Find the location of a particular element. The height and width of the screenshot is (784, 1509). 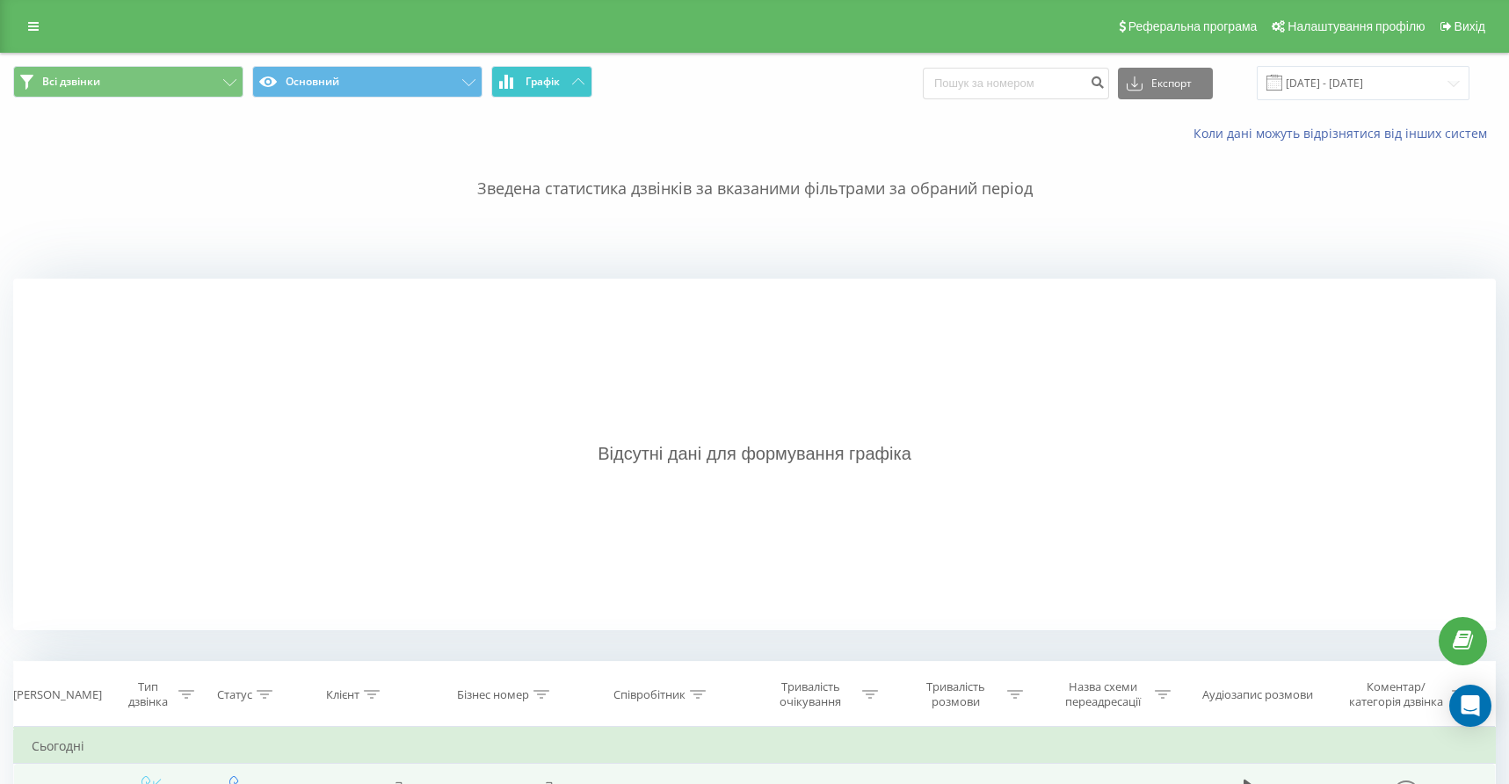

div: Коментар/категорія дзвінка is located at coordinates (1396, 694).